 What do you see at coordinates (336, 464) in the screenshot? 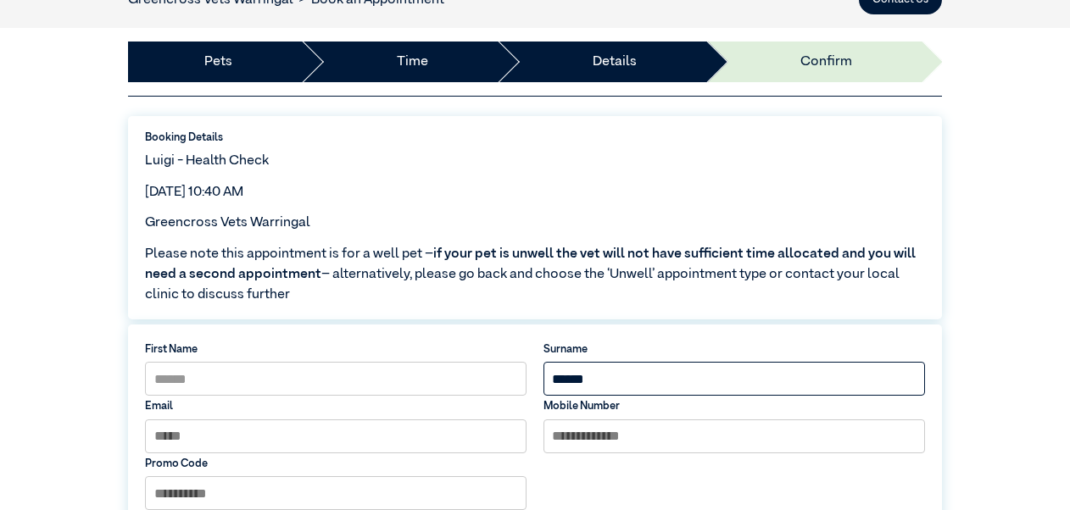
I see `label: Promo Code` at bounding box center [336, 464].